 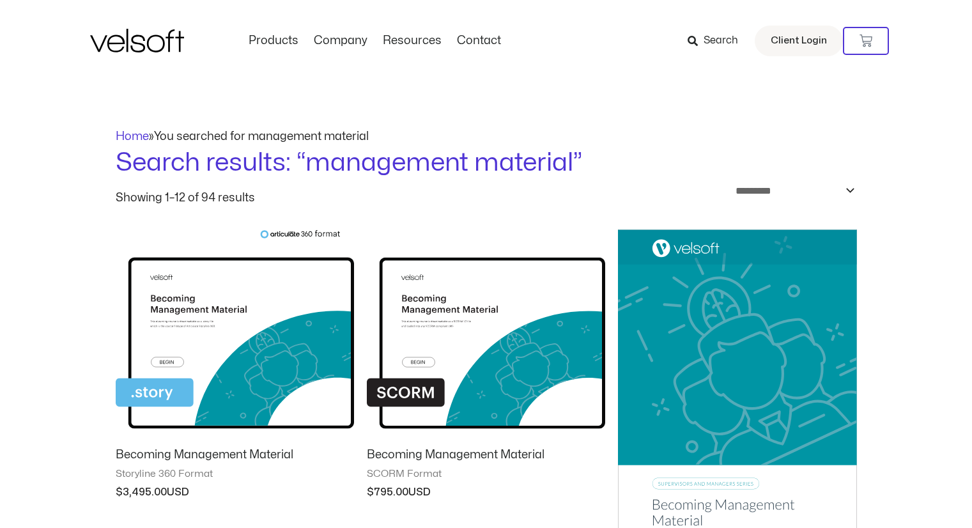 I want to click on bdi: 795.00, so click(x=387, y=492).